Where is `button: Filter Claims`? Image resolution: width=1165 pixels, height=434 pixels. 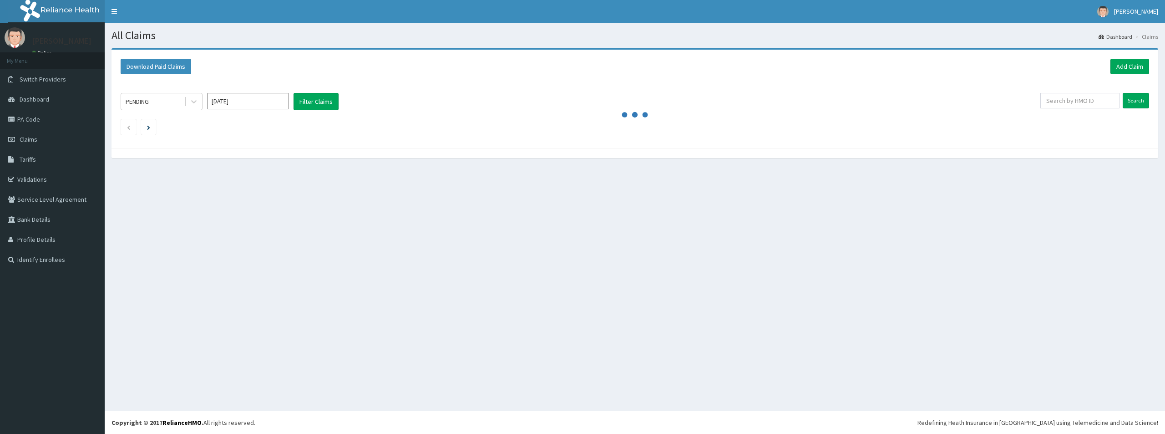
button: Filter Claims is located at coordinates (316, 101).